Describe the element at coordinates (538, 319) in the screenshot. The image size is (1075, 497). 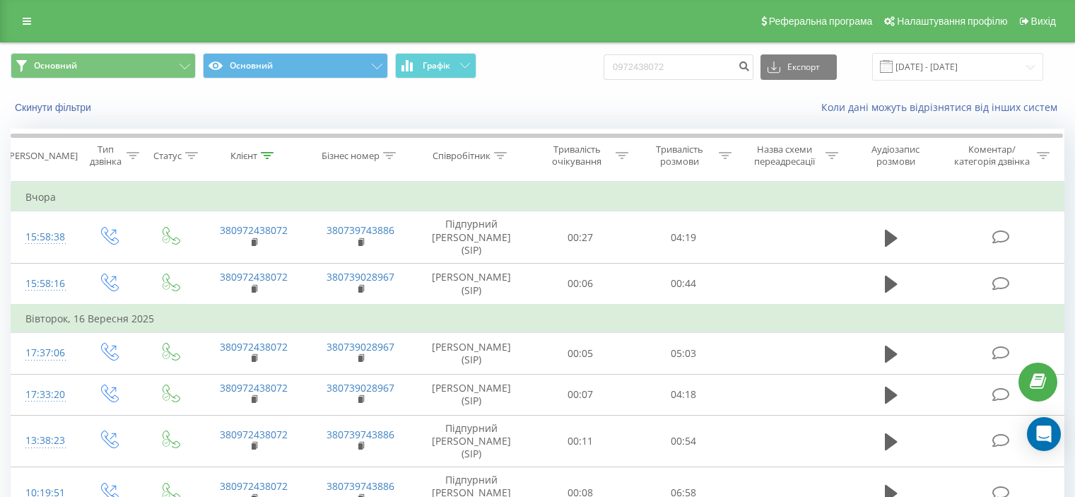
I see `td: Вівторок, 16 Вересня 2025` at that location.